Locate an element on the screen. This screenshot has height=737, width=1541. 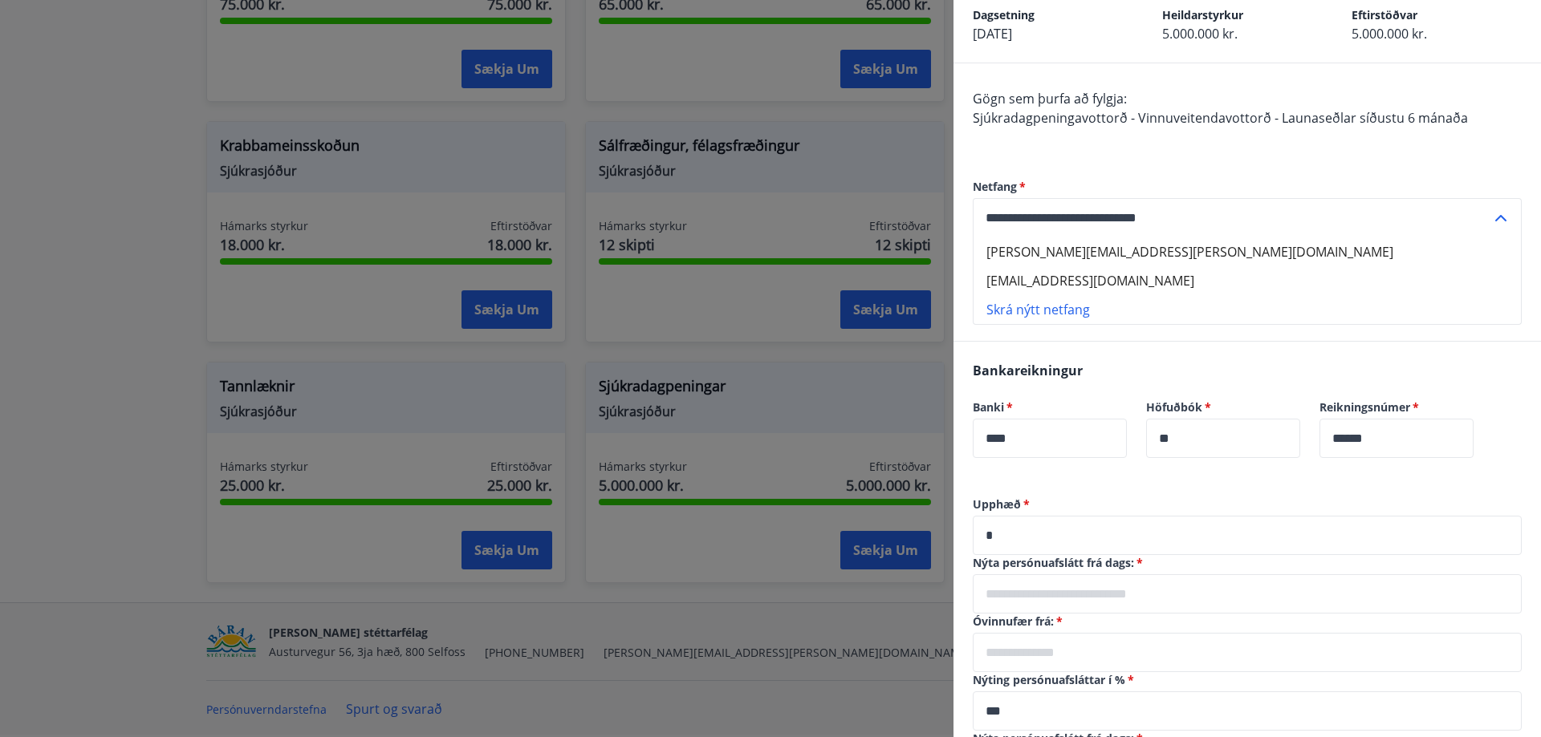
label: Reikningsnúmer is located at coordinates (1396, 408).